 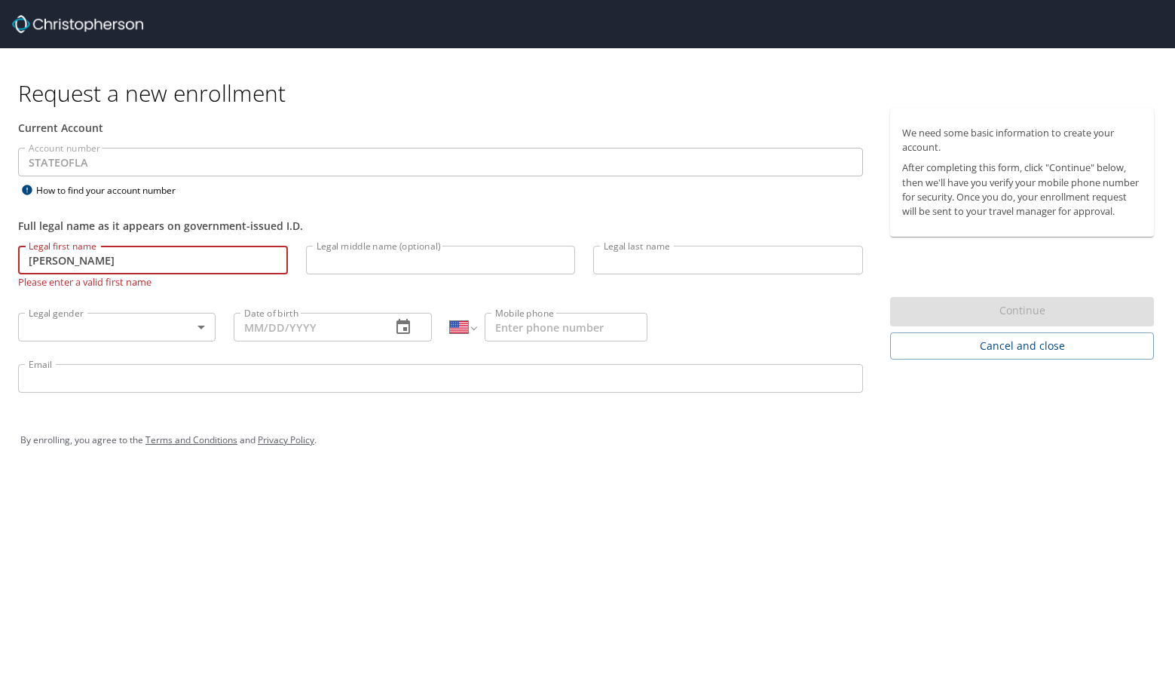 I want to click on img: cbt logo, so click(x=78, y=24).